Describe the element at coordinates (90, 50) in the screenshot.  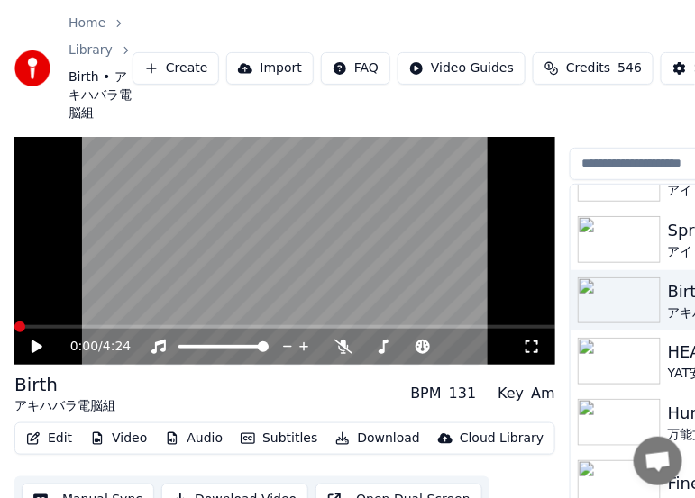
I see `a: Library` at that location.